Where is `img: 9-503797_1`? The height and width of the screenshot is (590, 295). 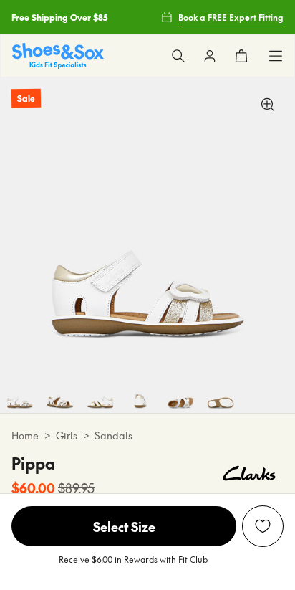
img: 9-503797_1 is located at coordinates (221, 393).